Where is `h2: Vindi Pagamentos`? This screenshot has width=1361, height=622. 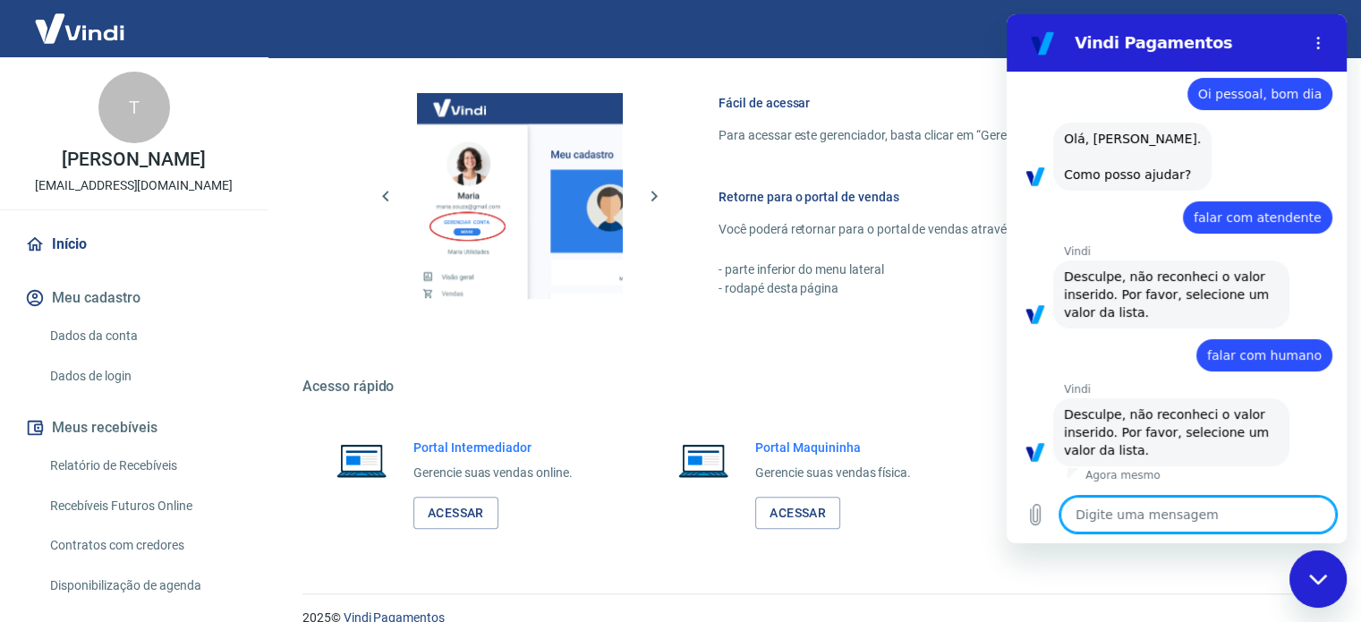
h2: Vindi Pagamentos is located at coordinates (177, 29).